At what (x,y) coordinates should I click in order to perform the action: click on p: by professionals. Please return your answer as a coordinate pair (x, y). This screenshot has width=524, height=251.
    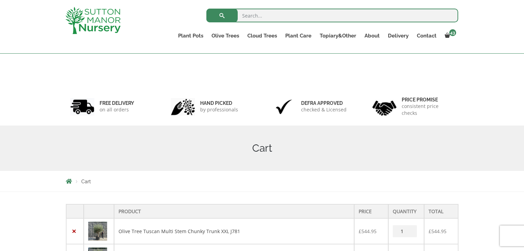
    Looking at the image, I should click on (219, 110).